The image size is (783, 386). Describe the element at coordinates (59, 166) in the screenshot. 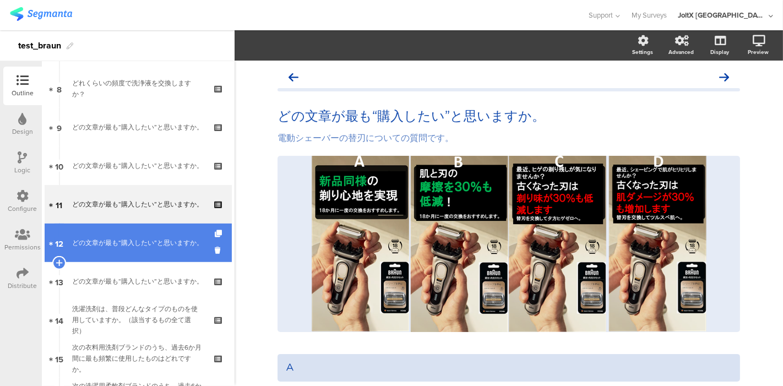

I see `span: 10` at that location.